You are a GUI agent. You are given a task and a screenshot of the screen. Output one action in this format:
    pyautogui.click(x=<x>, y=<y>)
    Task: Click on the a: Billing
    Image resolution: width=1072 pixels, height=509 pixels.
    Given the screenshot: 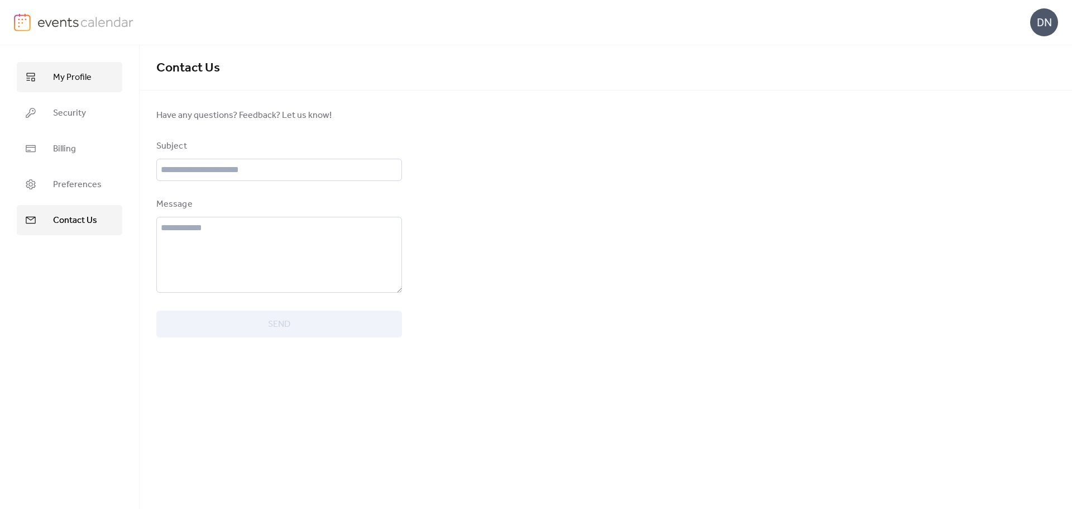 What is the action you would take?
    pyautogui.click(x=69, y=149)
    